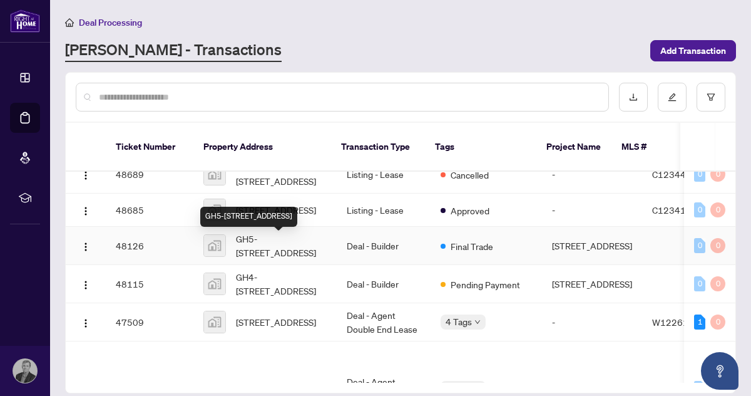  Describe the element at coordinates (720, 371) in the screenshot. I see `button: Open asap` at that location.